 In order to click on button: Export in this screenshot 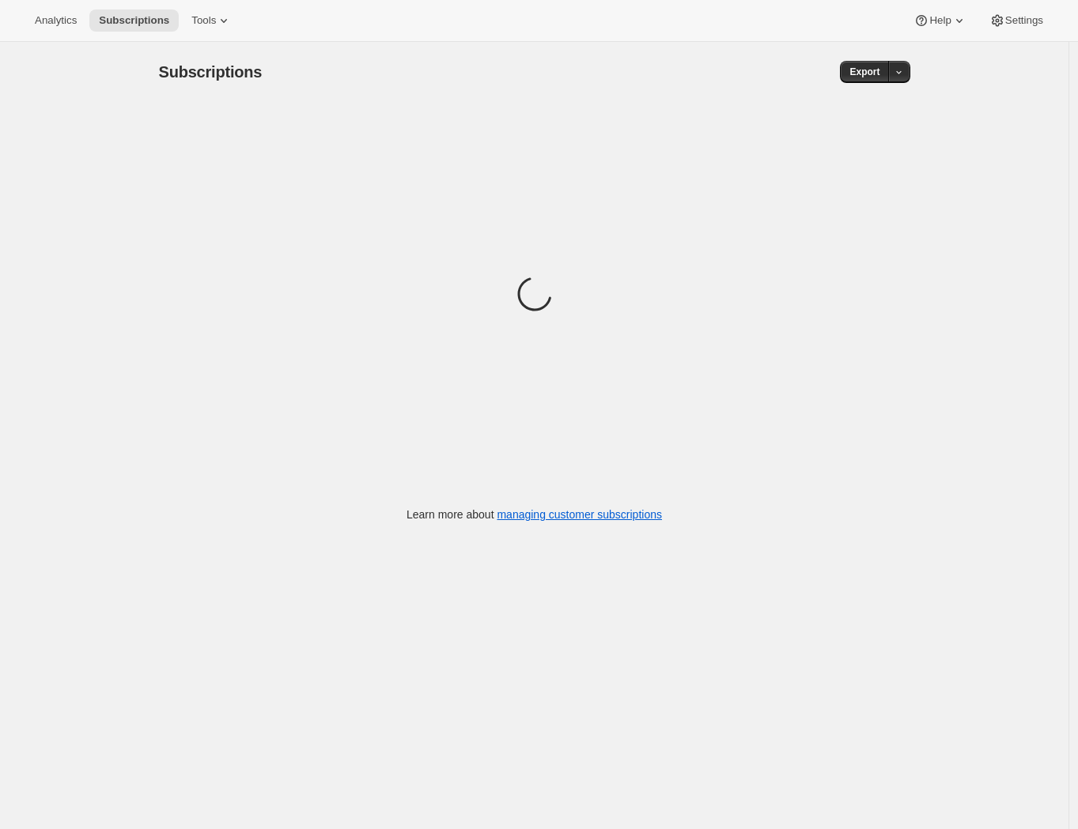, I will do `click(864, 72)`.